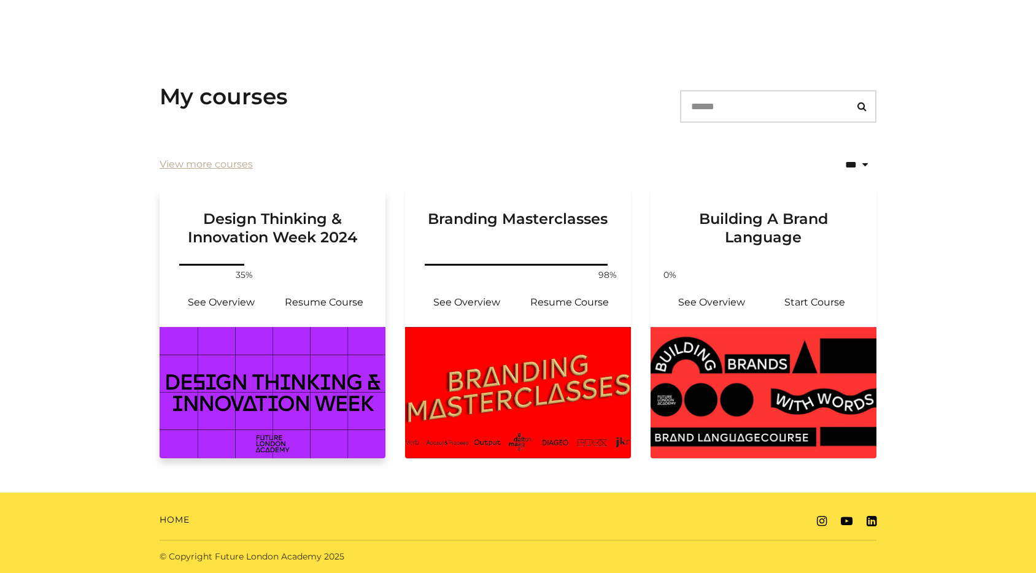 Image resolution: width=1036 pixels, height=573 pixels. Describe the element at coordinates (815, 303) in the screenshot. I see `a: Building A Brand Language: Resume Course` at that location.